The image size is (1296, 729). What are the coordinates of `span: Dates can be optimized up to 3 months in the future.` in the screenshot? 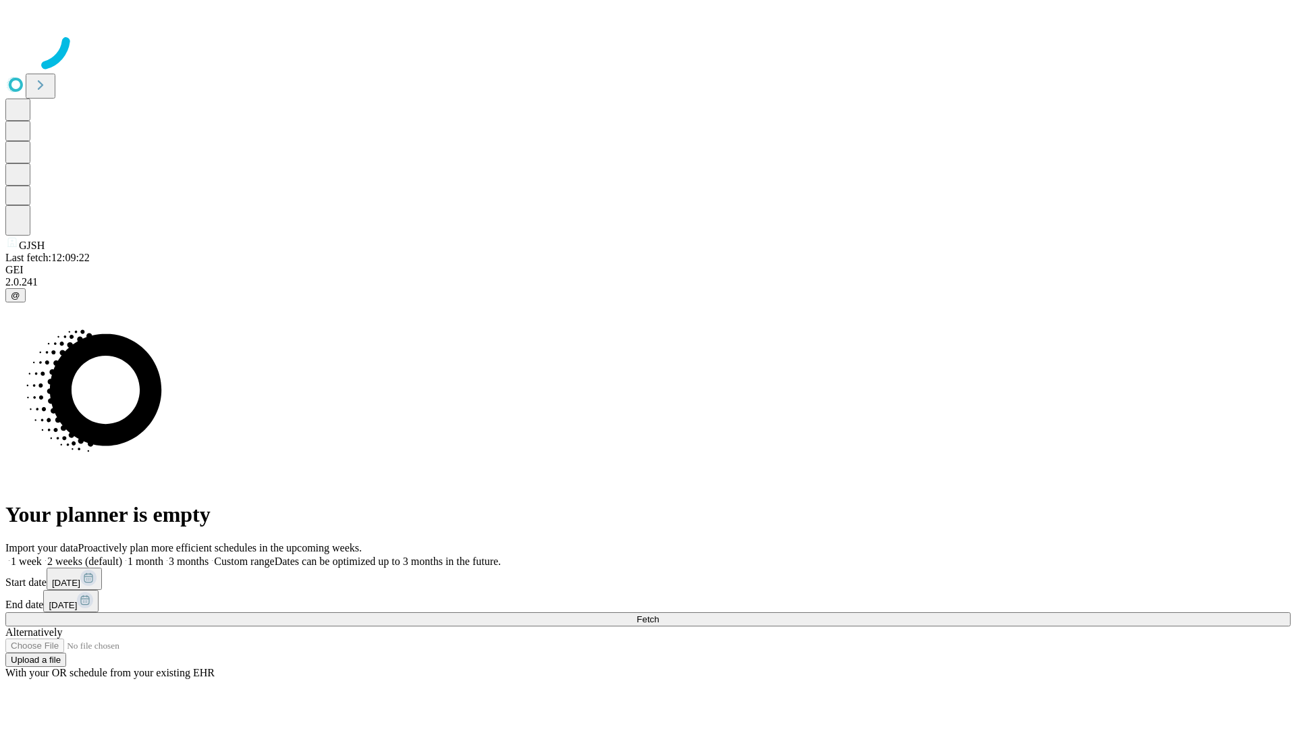 It's located at (387, 561).